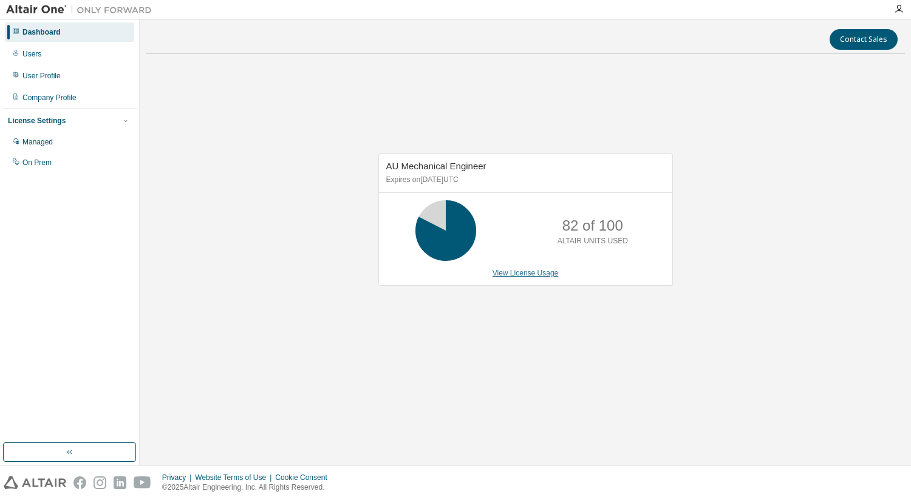 This screenshot has width=911, height=500. Describe the element at coordinates (248, 487) in the screenshot. I see `p: © 2025 Altair Engineering, Inc. All Rights Reserved.` at that location.